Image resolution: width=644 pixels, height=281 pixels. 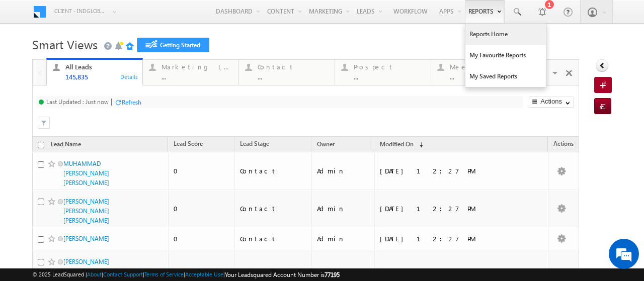 What do you see at coordinates (164, 274) in the screenshot?
I see `a: Terms of Service` at bounding box center [164, 274].